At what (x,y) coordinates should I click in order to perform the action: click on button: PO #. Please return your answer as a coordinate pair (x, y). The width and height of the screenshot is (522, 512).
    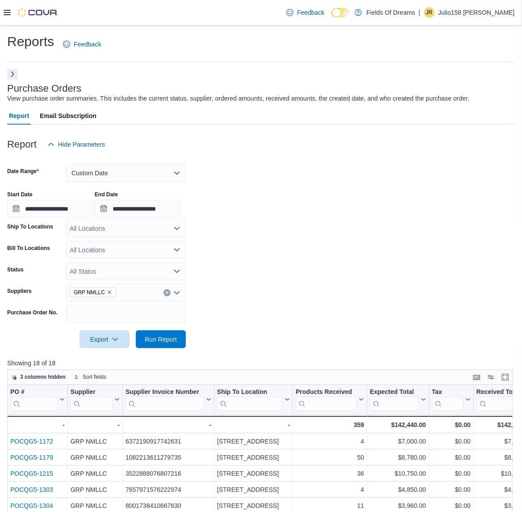
    Looking at the image, I should click on (38, 400).